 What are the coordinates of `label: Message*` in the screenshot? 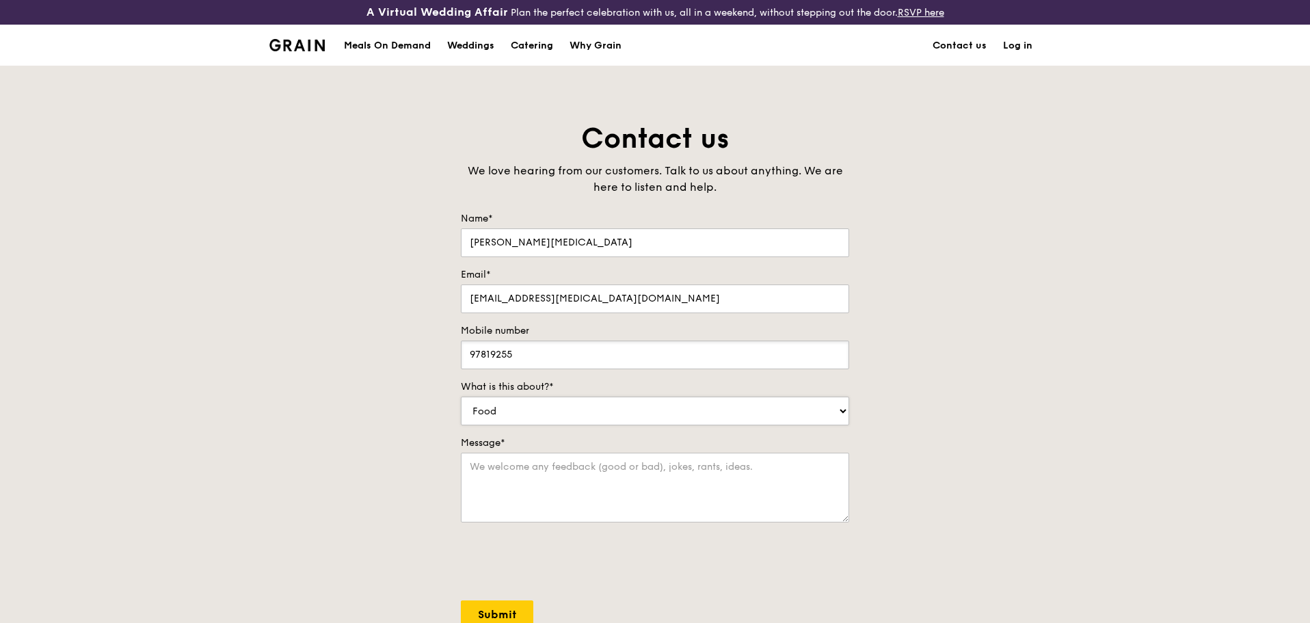 It's located at (655, 443).